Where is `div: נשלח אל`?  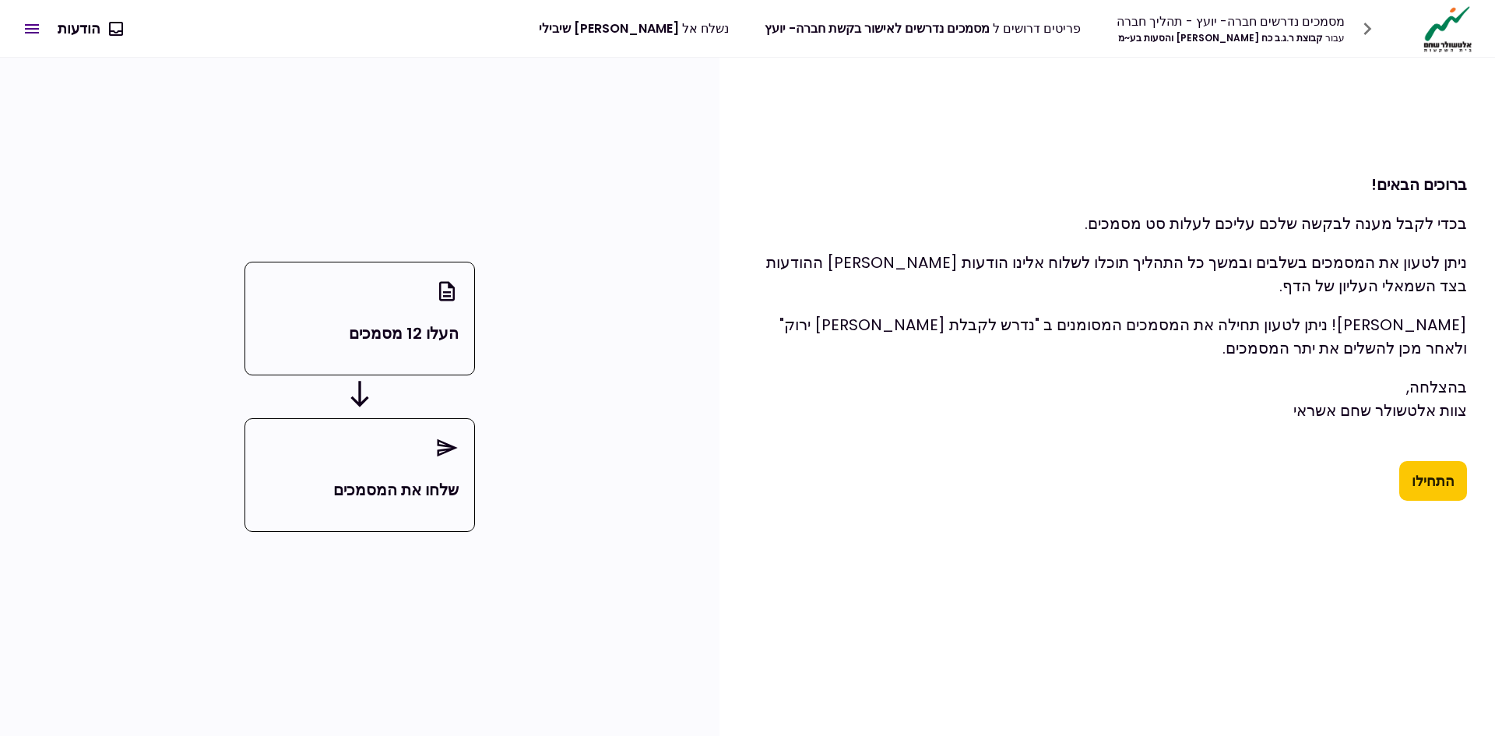 div: נשלח אל is located at coordinates (634, 28).